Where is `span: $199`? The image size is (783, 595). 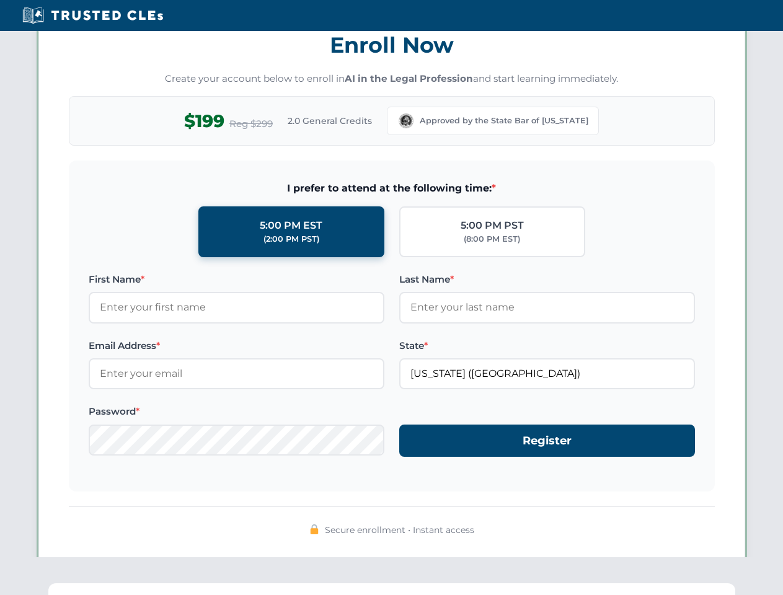 span: $199 is located at coordinates (204, 121).